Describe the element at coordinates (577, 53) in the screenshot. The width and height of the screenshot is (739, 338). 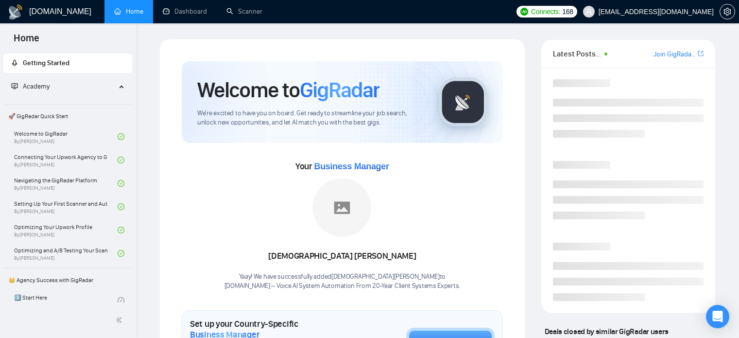
I see `span: Latest Posts from the GigRadar Community` at that location.